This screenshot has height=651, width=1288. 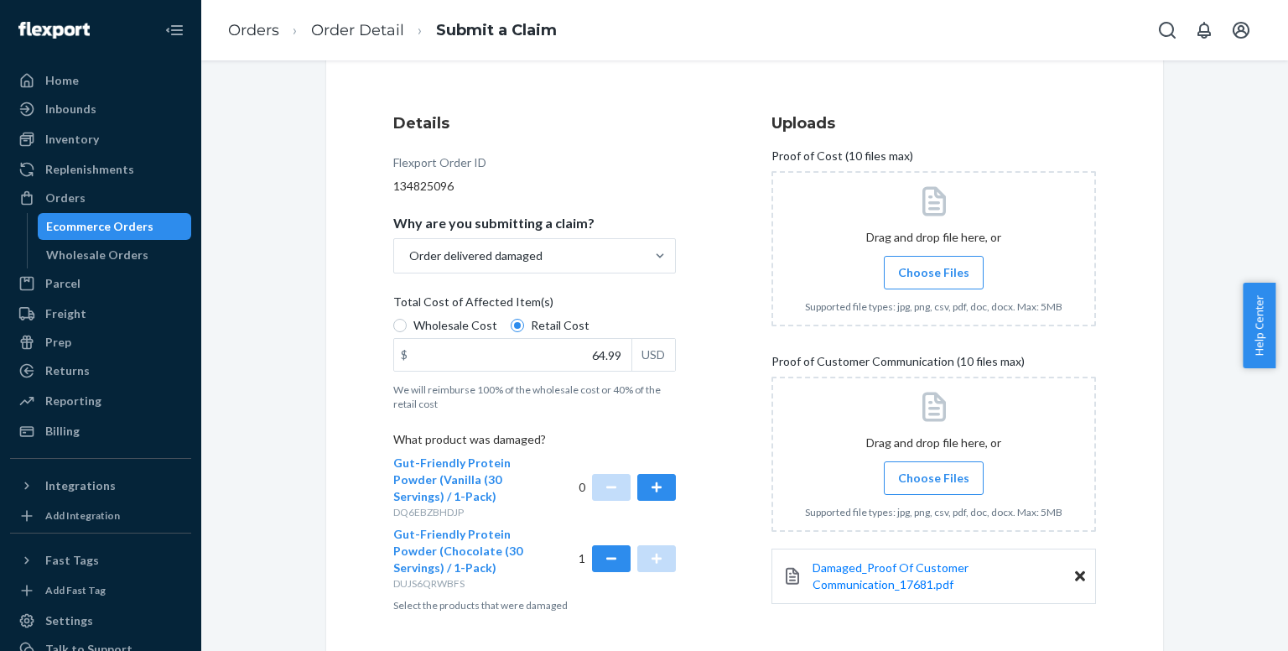 I want to click on p: DQ6EBZBHDJP, so click(x=464, y=512).